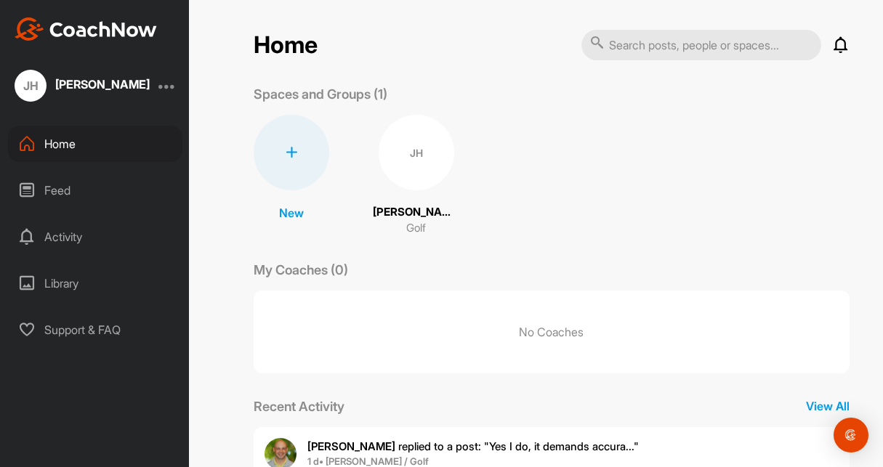 Image resolution: width=883 pixels, height=467 pixels. I want to click on div: Activity, so click(95, 237).